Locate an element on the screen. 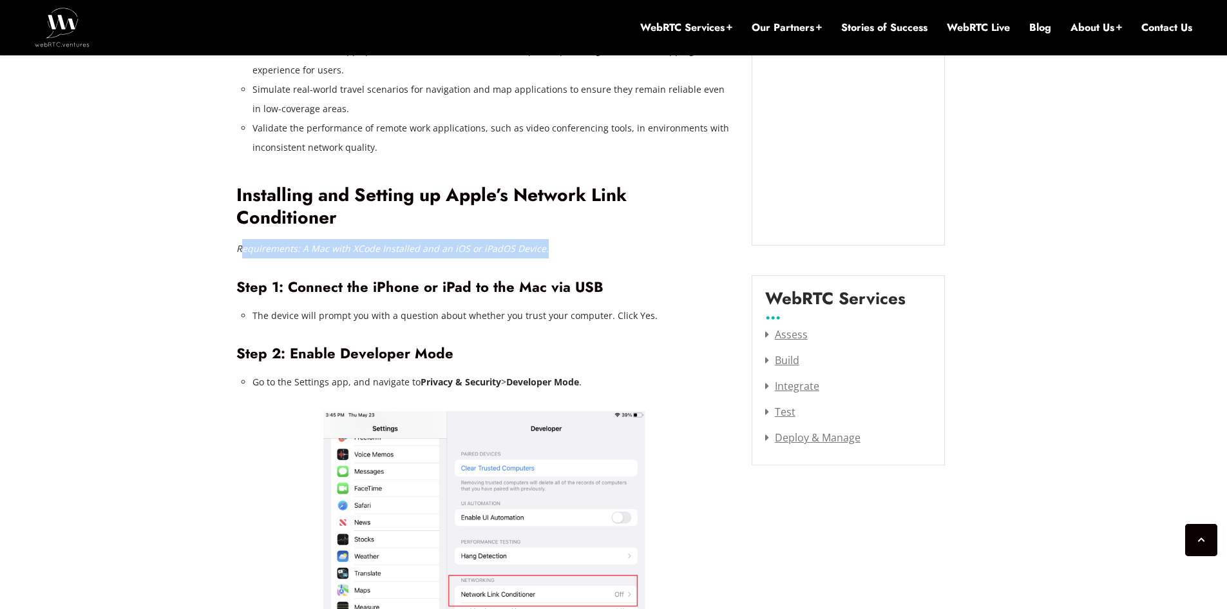 The height and width of the screenshot is (609, 1227). strong: Privacy & Security is located at coordinates (460, 381).